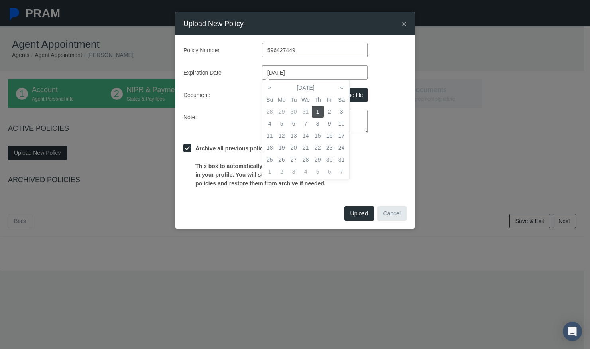  I want to click on td: 22, so click(317, 147).